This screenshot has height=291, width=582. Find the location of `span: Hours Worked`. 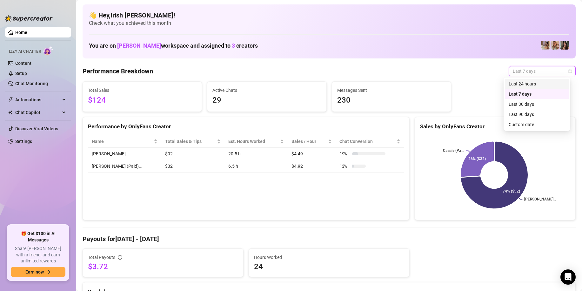

span: Hours Worked is located at coordinates (329, 257).